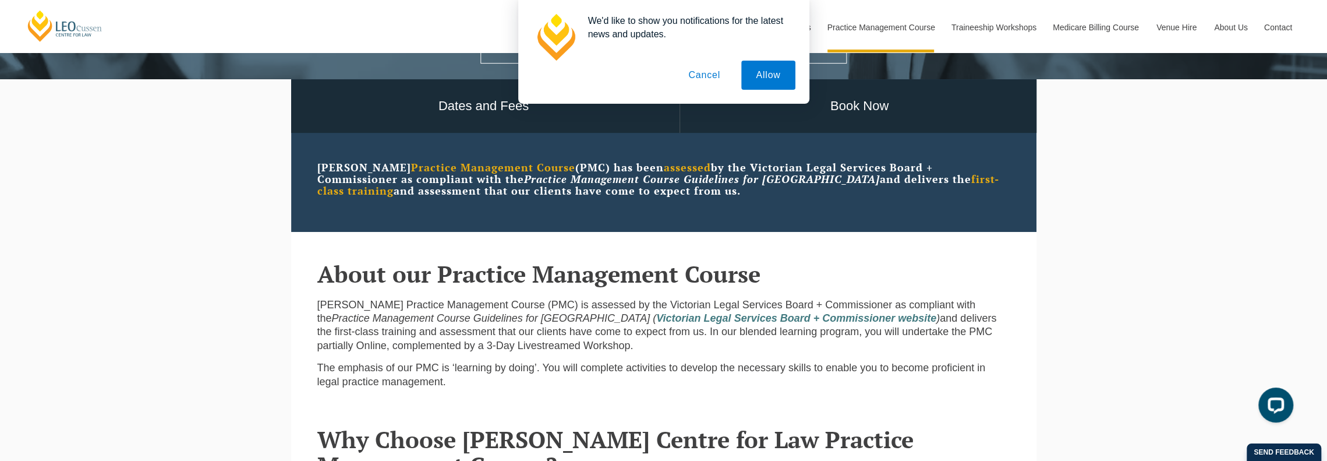 Image resolution: width=1327 pixels, height=461 pixels. What do you see at coordinates (664, 375) in the screenshot?
I see `p: The emphasis of our PMC is ‘learning by doing’. You will complete activities to develop the neces...` at bounding box center [664, 375].